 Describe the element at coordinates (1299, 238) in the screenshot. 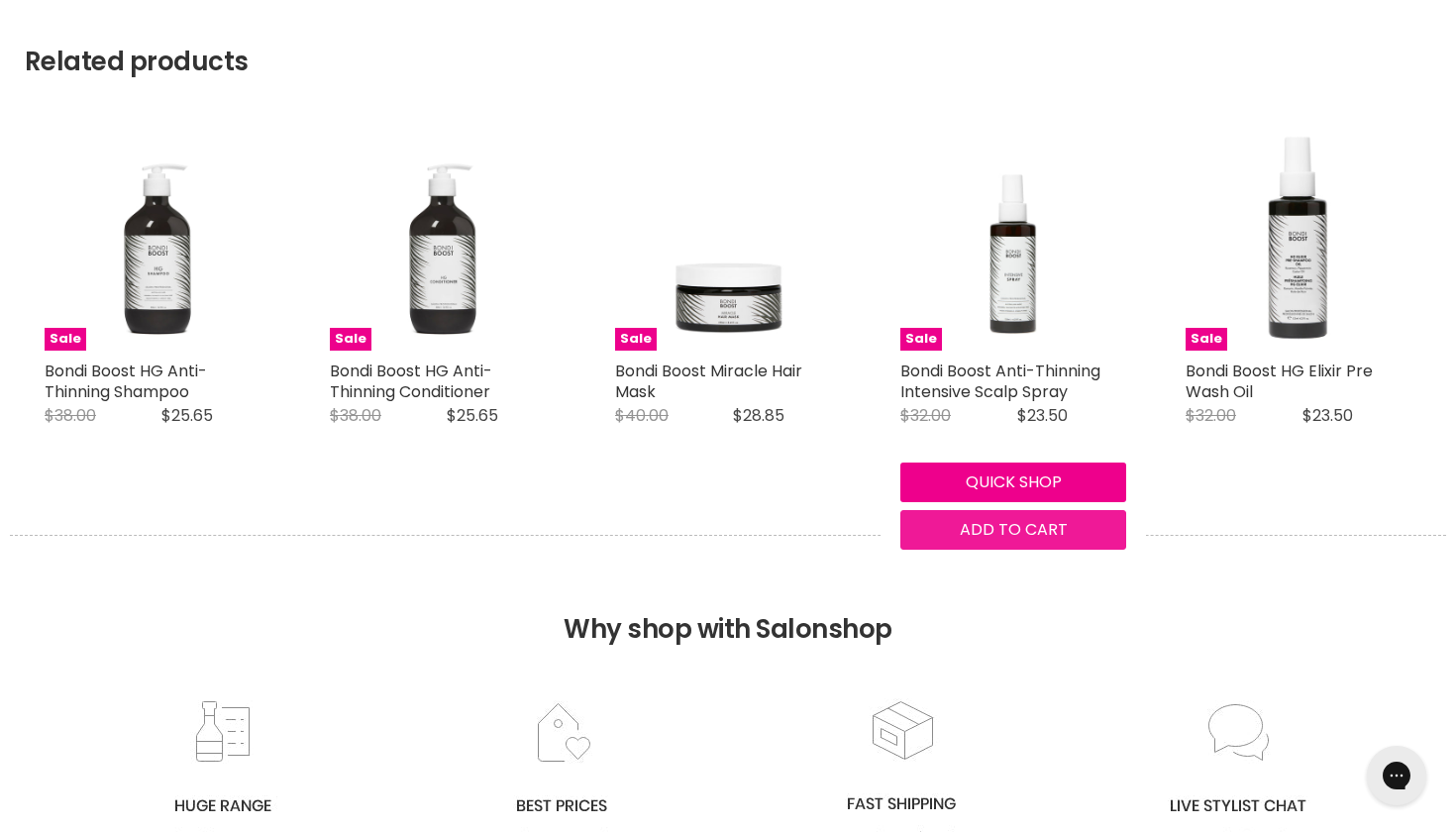

I see `img: Bondi Boost HG Elixir Pre Wash Oil` at that location.